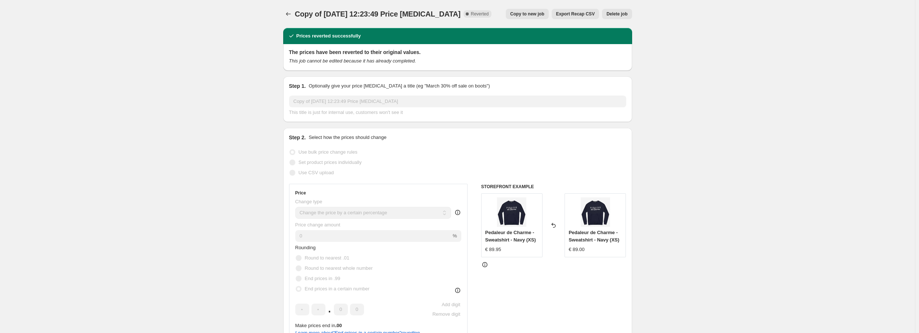 This screenshot has height=333, width=919. What do you see at coordinates (458, 212) in the screenshot?
I see `div: help` at bounding box center [458, 212].